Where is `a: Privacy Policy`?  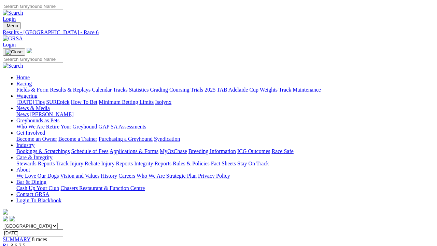
a: Privacy Policy is located at coordinates (214, 176).